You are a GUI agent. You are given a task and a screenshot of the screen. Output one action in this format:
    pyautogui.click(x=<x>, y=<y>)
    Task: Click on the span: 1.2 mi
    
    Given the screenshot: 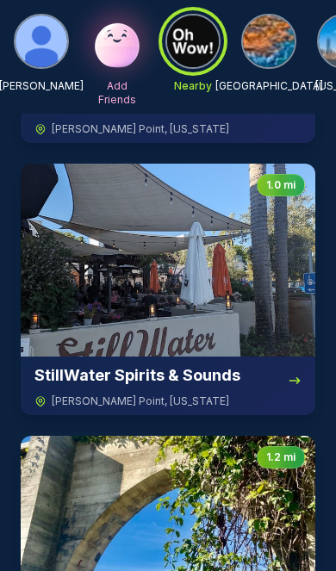 What is the action you would take?
    pyautogui.click(x=281, y=458)
    